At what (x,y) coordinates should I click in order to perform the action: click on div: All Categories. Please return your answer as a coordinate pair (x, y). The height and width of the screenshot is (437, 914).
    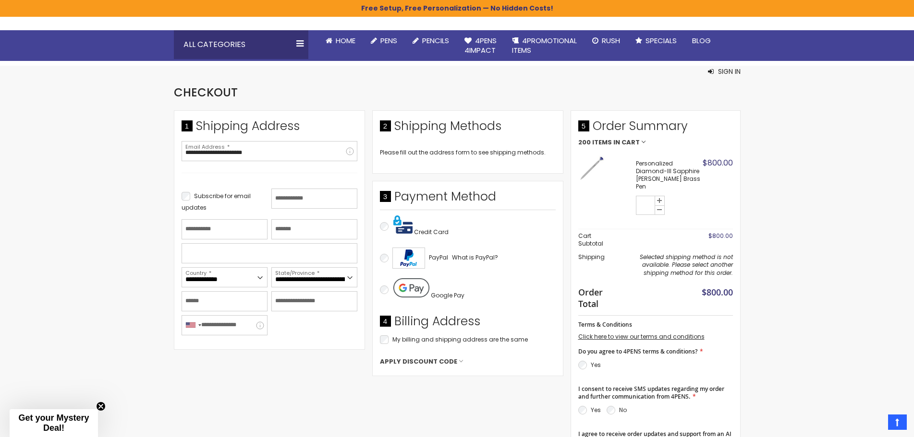
    Looking at the image, I should click on (241, 45).